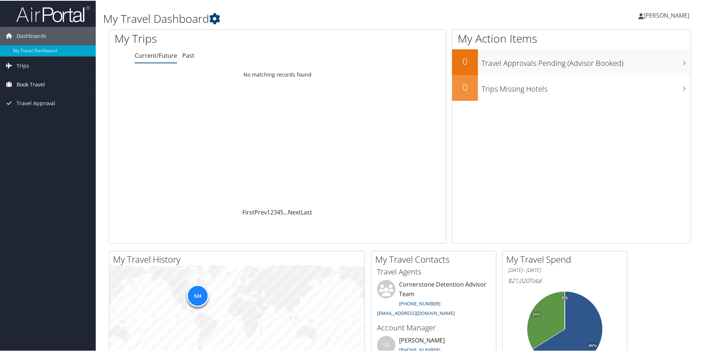 This screenshot has width=701, height=351. I want to click on a: 3, so click(275, 212).